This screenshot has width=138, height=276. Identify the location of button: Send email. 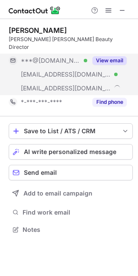
(71, 173).